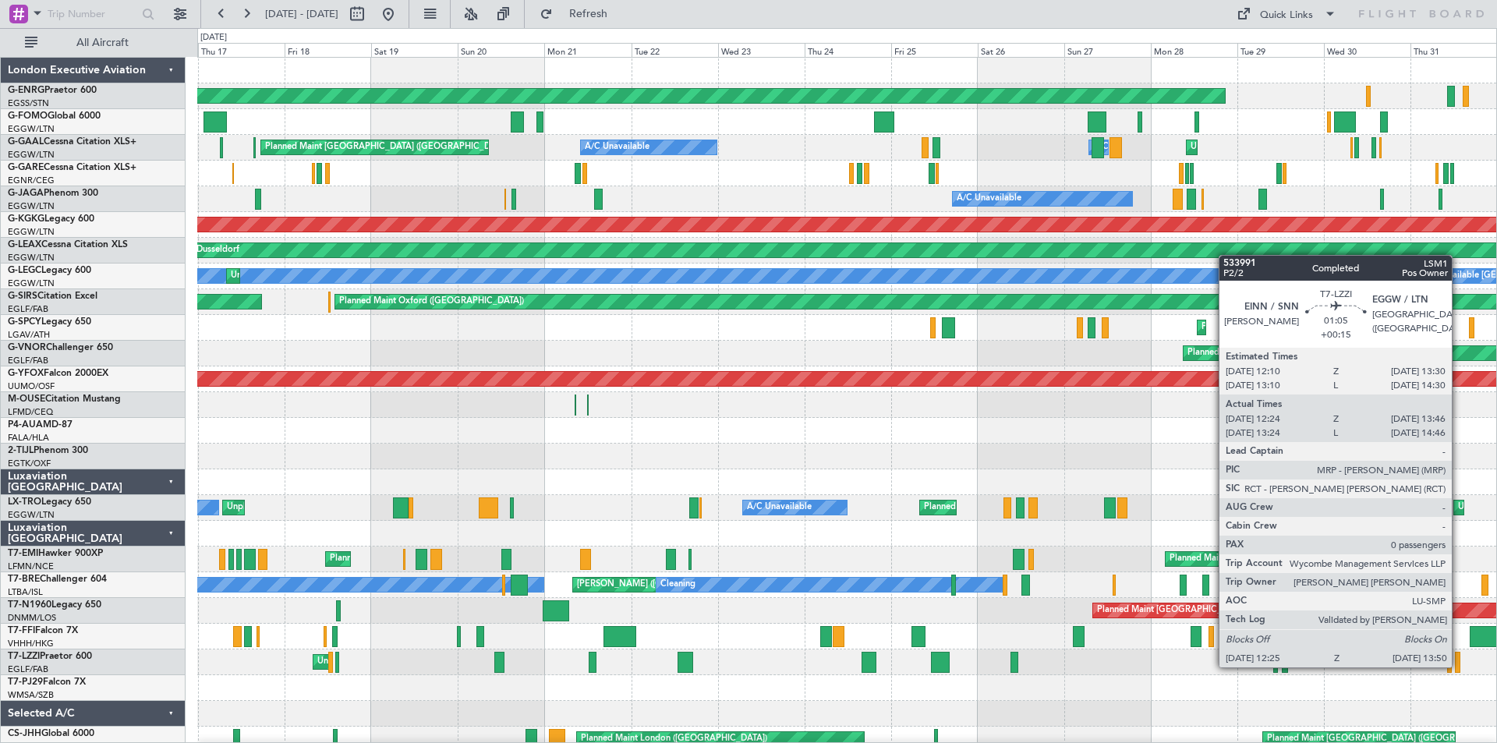 The width and height of the screenshot is (1497, 743). What do you see at coordinates (414, 50) in the screenshot?
I see `div: Sat 19` at bounding box center [414, 50].